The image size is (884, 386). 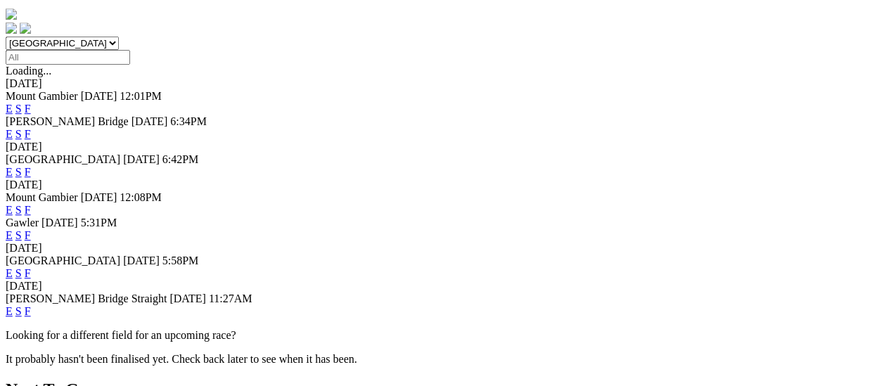 What do you see at coordinates (141, 96) in the screenshot?
I see `span: 12:01PM` at bounding box center [141, 96].